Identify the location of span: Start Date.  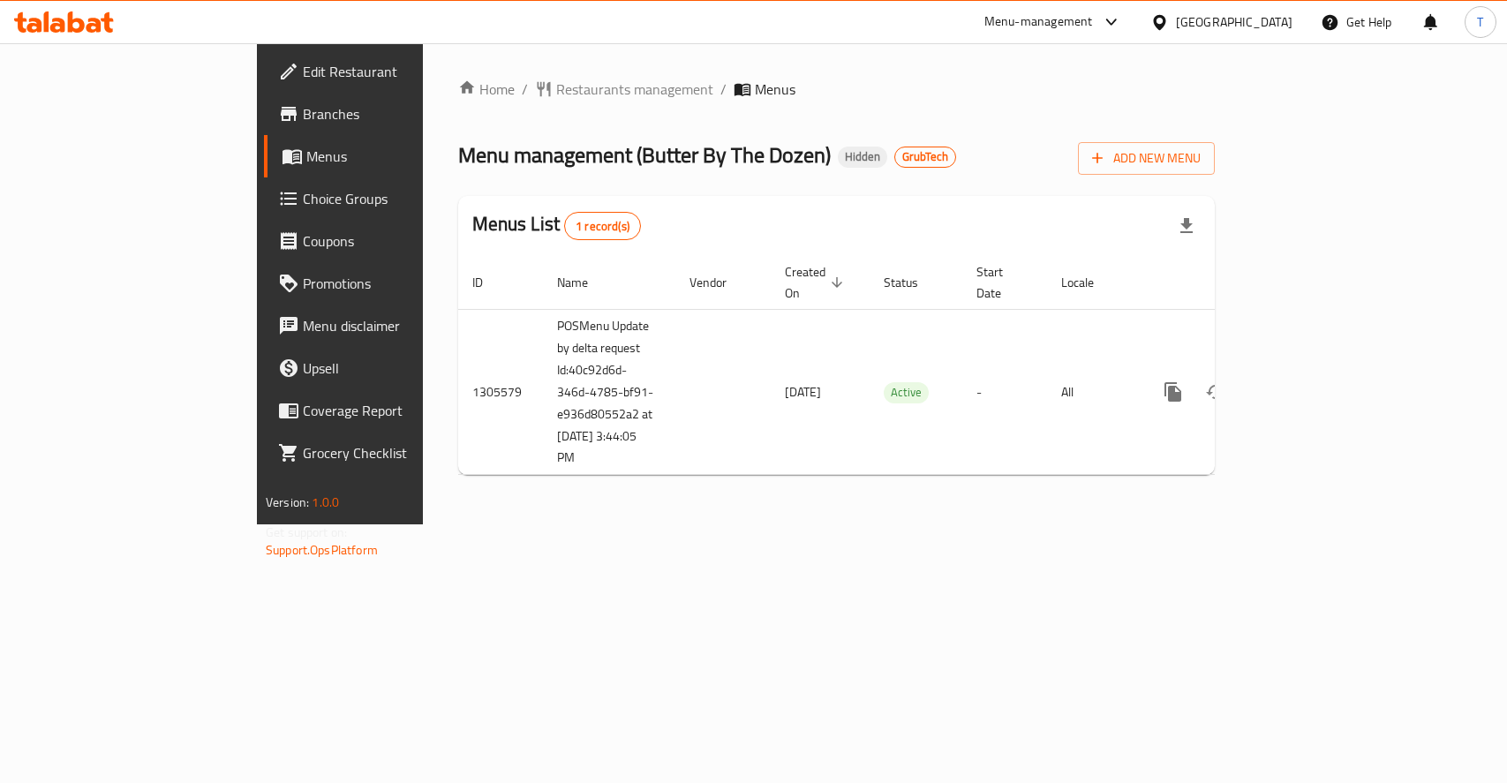
(1001, 283).